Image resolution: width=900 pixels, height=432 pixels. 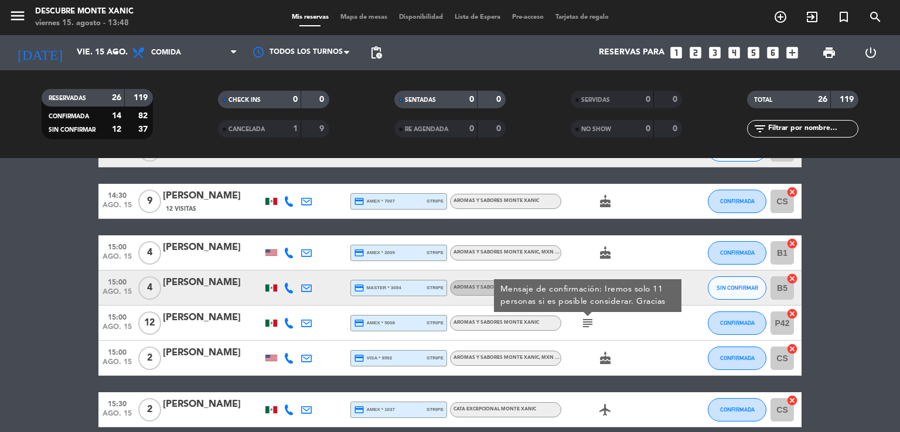 I want to click on span: NO SHOW, so click(x=596, y=129).